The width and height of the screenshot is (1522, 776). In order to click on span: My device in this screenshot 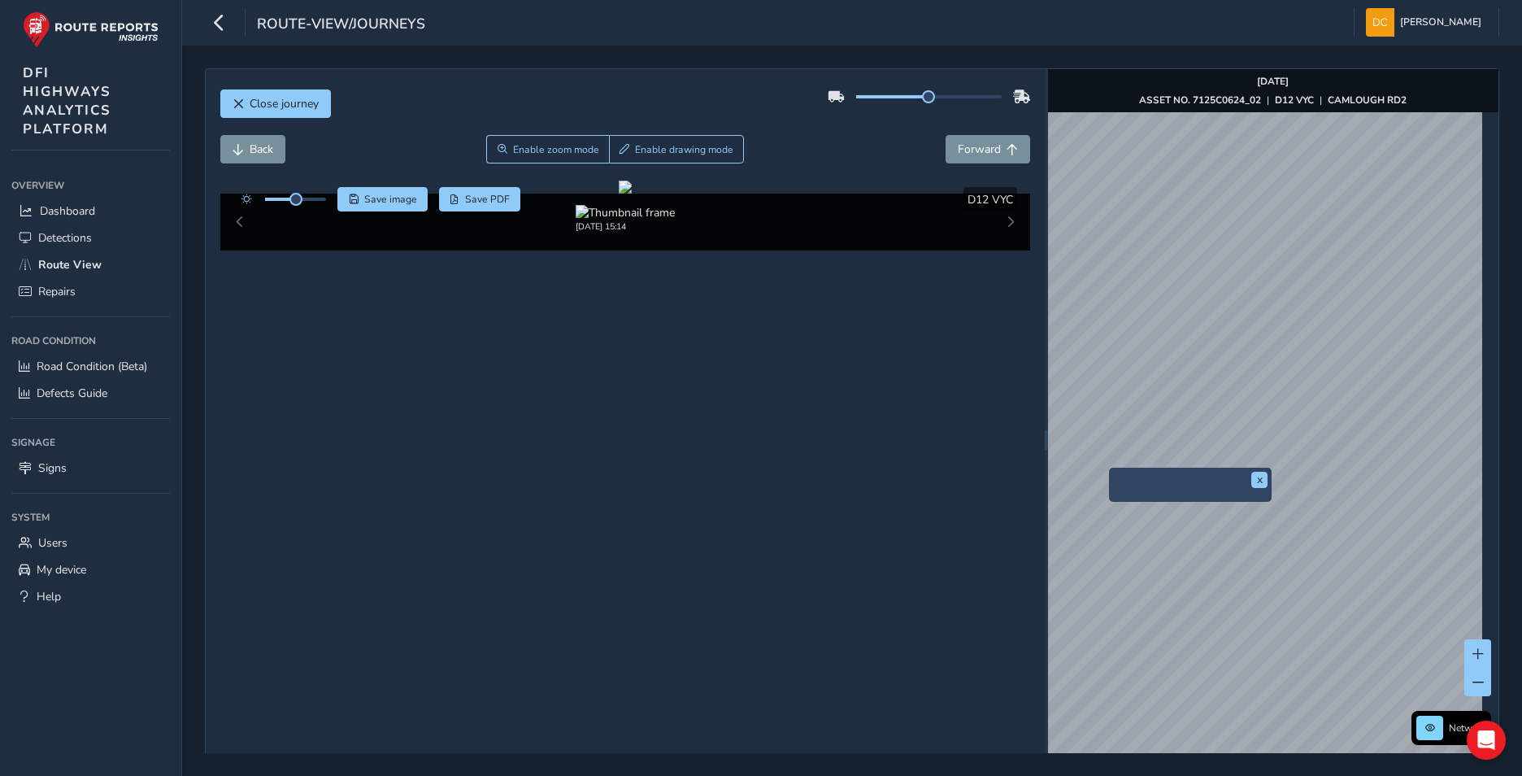, I will do `click(61, 569)`.